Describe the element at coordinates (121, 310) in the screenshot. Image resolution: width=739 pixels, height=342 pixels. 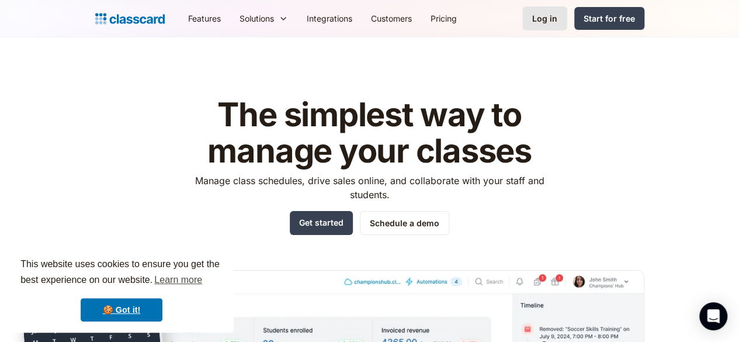
I see `a: dismiss cookie message` at that location.